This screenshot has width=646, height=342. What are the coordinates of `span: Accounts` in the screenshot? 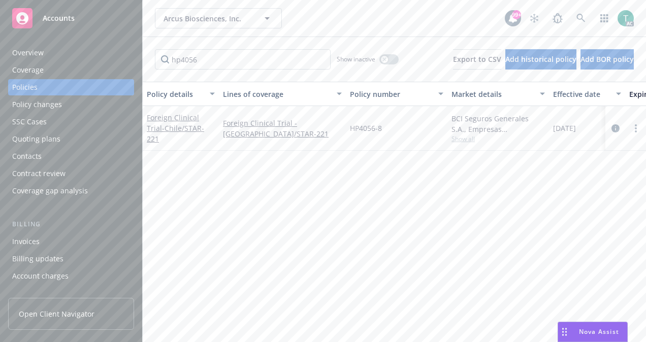 It's located at (58, 18).